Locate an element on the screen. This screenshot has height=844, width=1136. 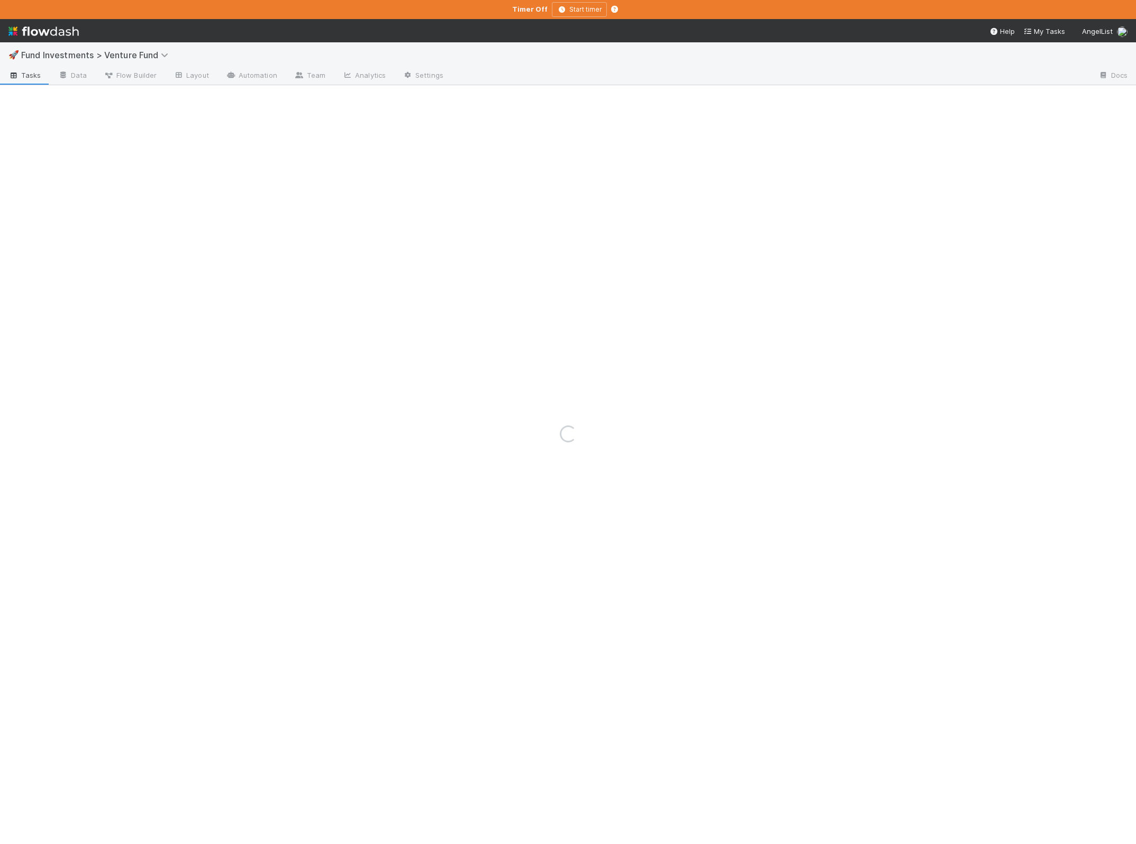
strong: Timer Off is located at coordinates (530, 9).